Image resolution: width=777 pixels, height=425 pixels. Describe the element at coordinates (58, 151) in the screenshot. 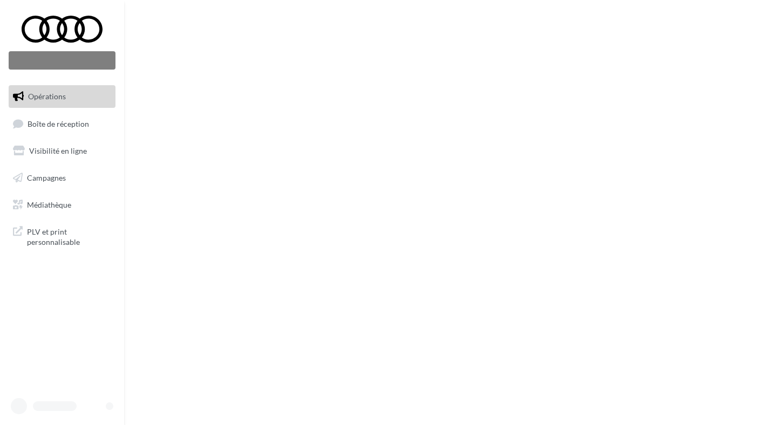

I see `span: Visibilité en ligne` at that location.